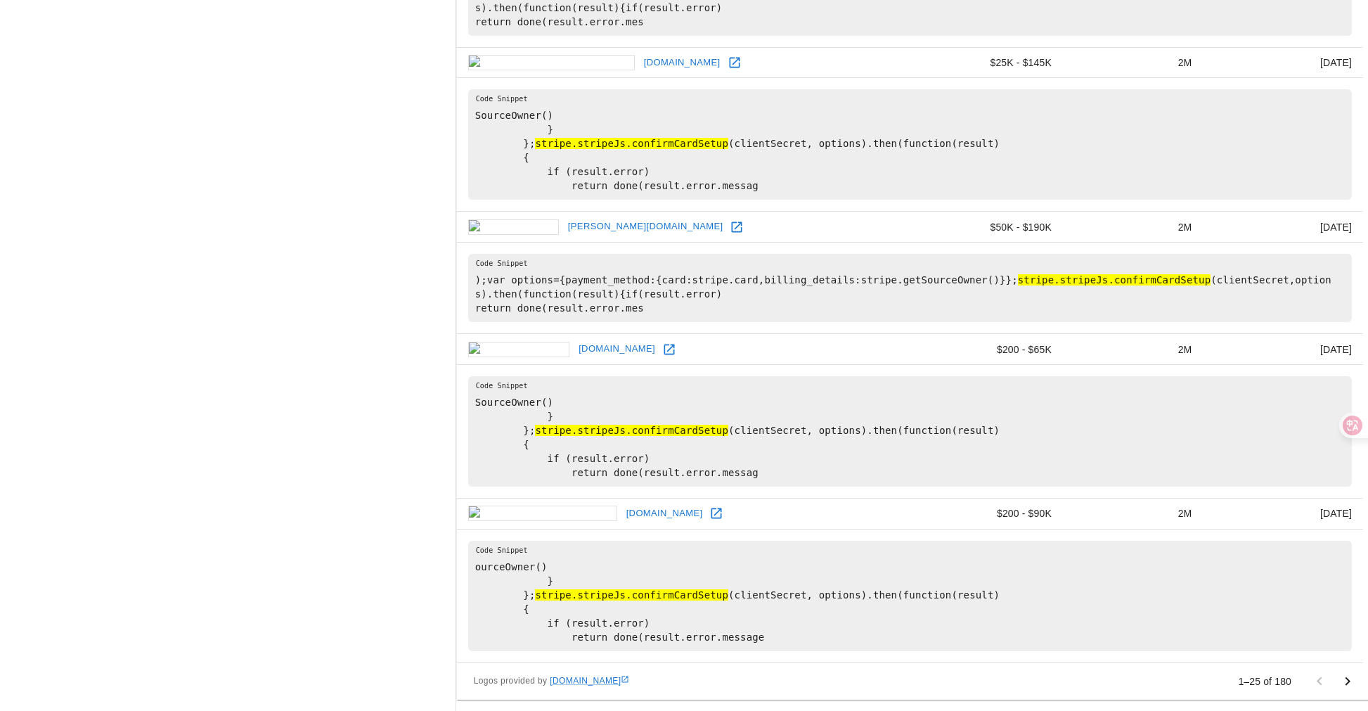  What do you see at coordinates (1265, 681) in the screenshot?
I see `p: 1–25 of 180` at bounding box center [1265, 681].